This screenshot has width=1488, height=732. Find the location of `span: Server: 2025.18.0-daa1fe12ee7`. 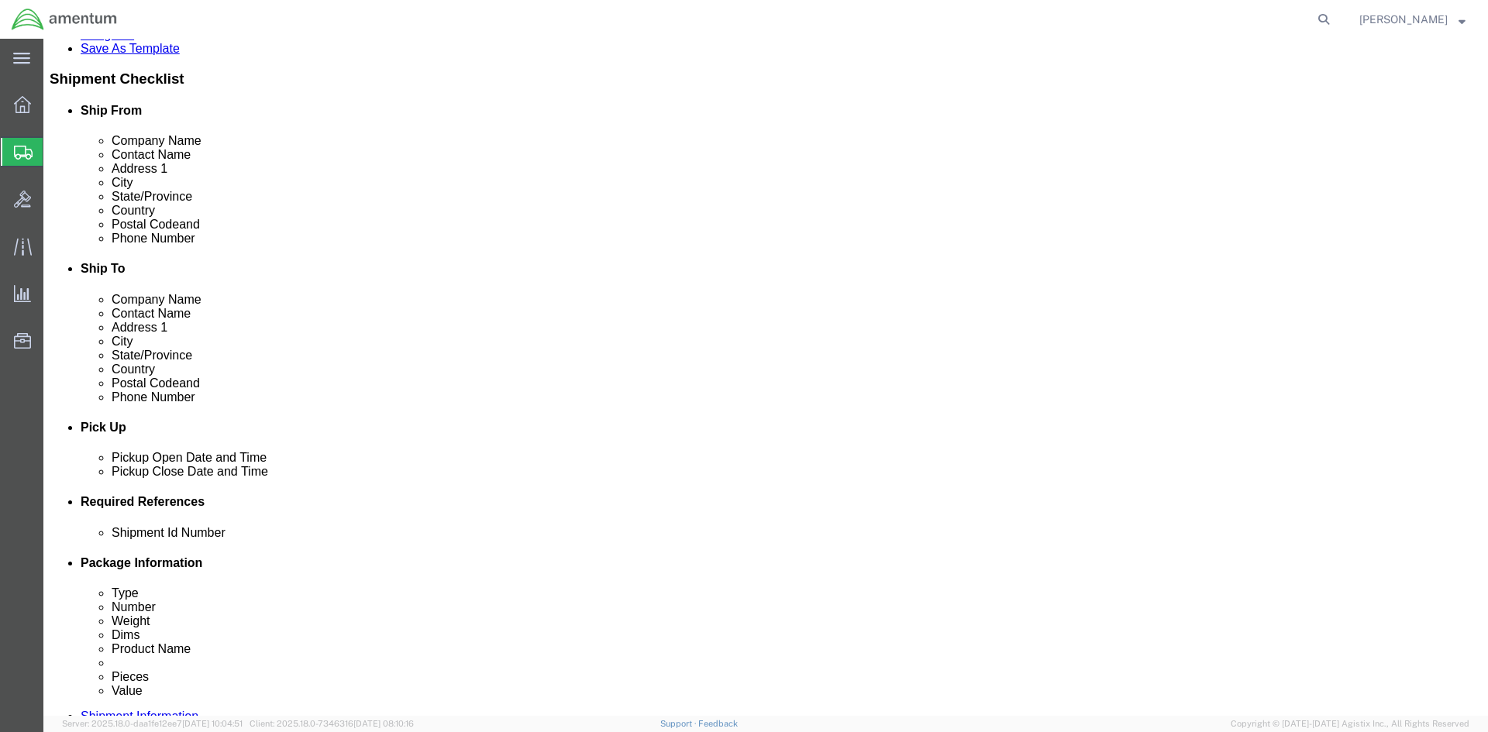

span: Server: 2025.18.0-daa1fe12ee7 is located at coordinates (152, 724).